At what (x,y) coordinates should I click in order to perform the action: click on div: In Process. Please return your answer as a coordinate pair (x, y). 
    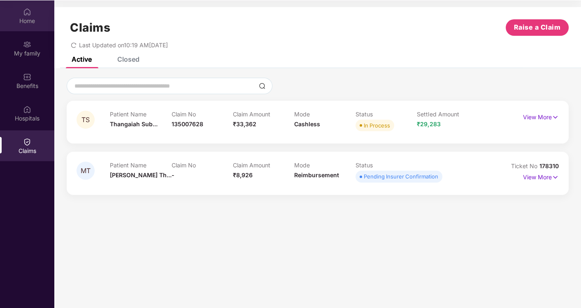
    Looking at the image, I should click on (377, 126).